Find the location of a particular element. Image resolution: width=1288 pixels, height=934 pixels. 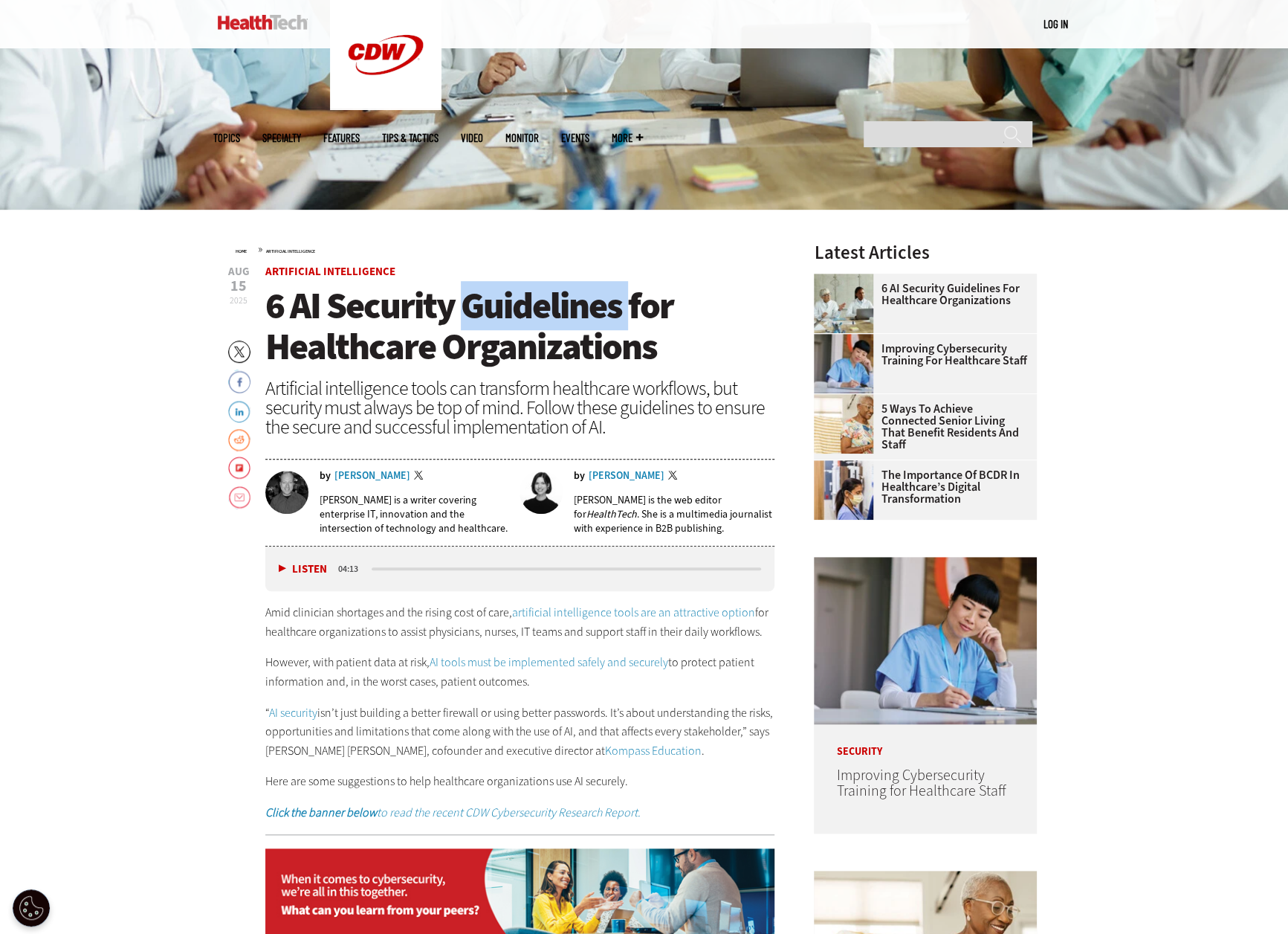

div: duration is located at coordinates (352, 569).